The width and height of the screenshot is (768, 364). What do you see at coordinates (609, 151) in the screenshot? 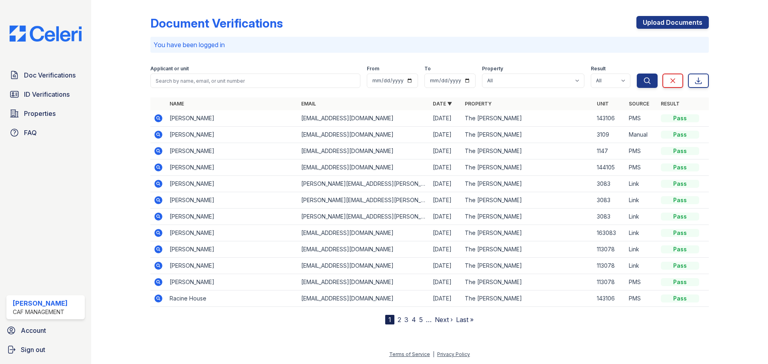
I see `td: 1147` at bounding box center [609, 151].